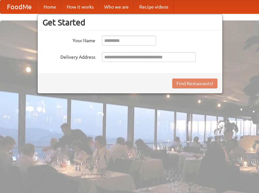 This screenshot has width=259, height=193. I want to click on a: Home, so click(50, 7).